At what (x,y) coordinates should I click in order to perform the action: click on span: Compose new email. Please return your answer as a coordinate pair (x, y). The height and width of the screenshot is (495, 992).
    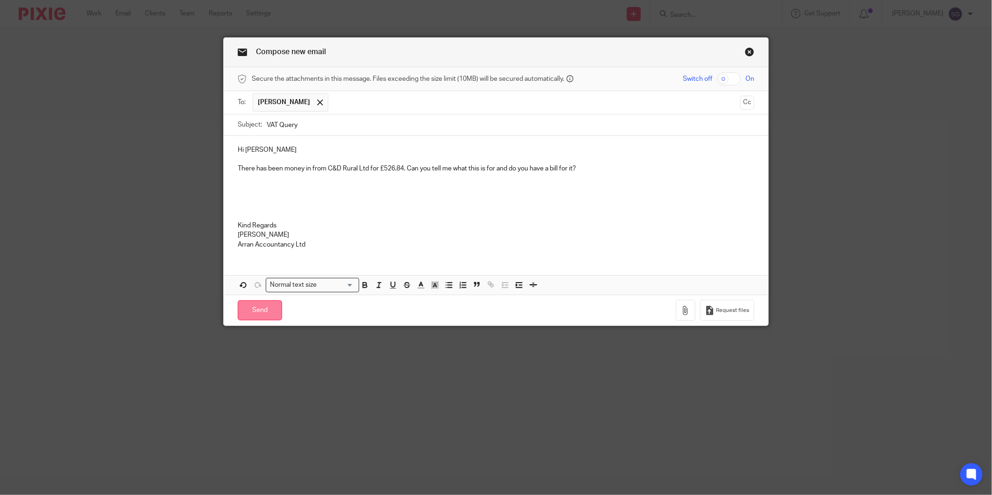
    Looking at the image, I should click on (291, 52).